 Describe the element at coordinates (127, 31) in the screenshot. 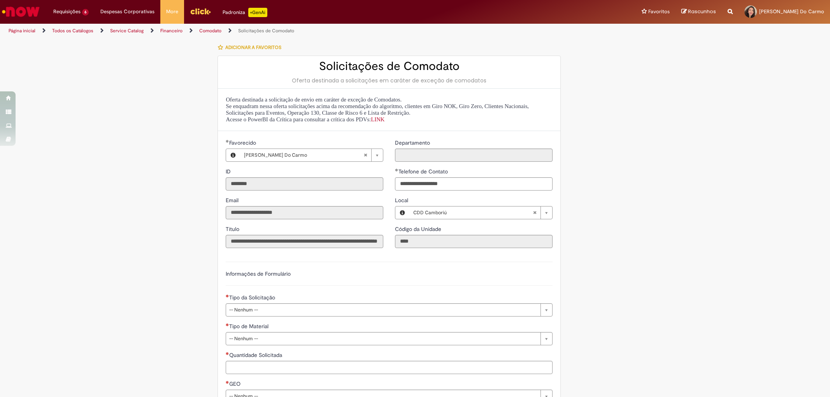

I see `a: Service Catalog` at that location.